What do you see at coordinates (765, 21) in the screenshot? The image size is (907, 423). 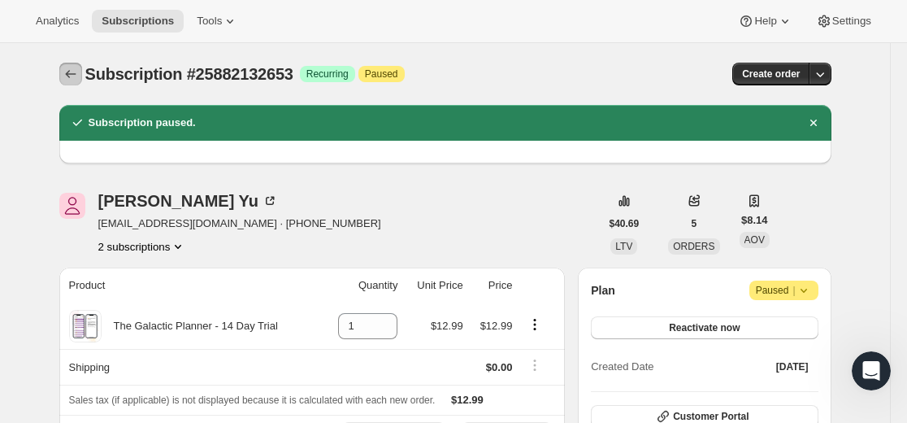 I see `button: Help` at bounding box center [765, 21].